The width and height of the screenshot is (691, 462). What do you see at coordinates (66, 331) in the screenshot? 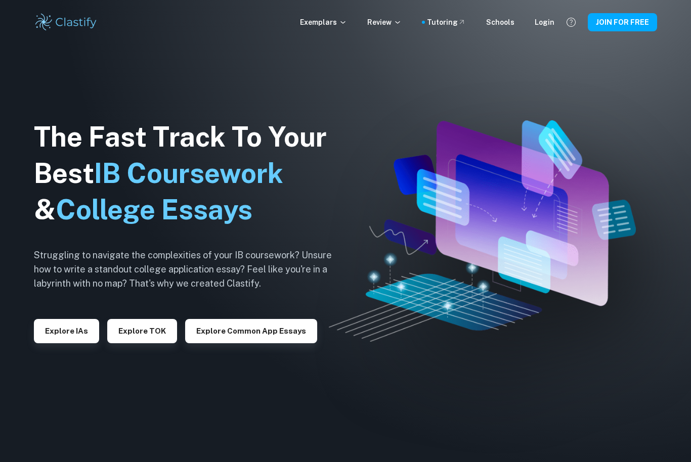
I see `button: Explore IAs` at bounding box center [66, 331].